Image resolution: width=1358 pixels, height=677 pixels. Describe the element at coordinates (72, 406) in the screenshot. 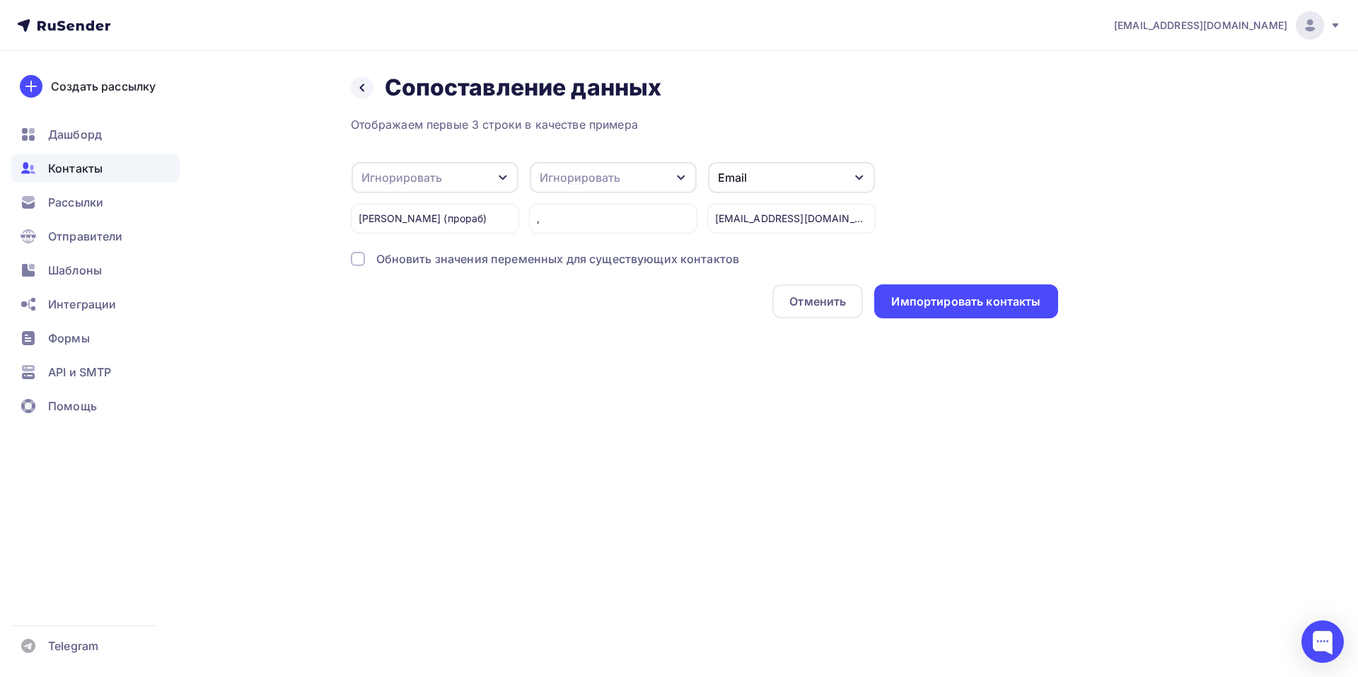

I see `span: Помощь` at that location.